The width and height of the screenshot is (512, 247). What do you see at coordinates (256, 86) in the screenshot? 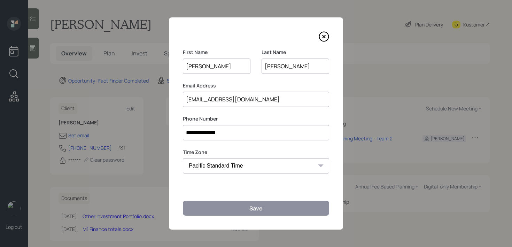
I see `label: Email Address` at bounding box center [256, 86].